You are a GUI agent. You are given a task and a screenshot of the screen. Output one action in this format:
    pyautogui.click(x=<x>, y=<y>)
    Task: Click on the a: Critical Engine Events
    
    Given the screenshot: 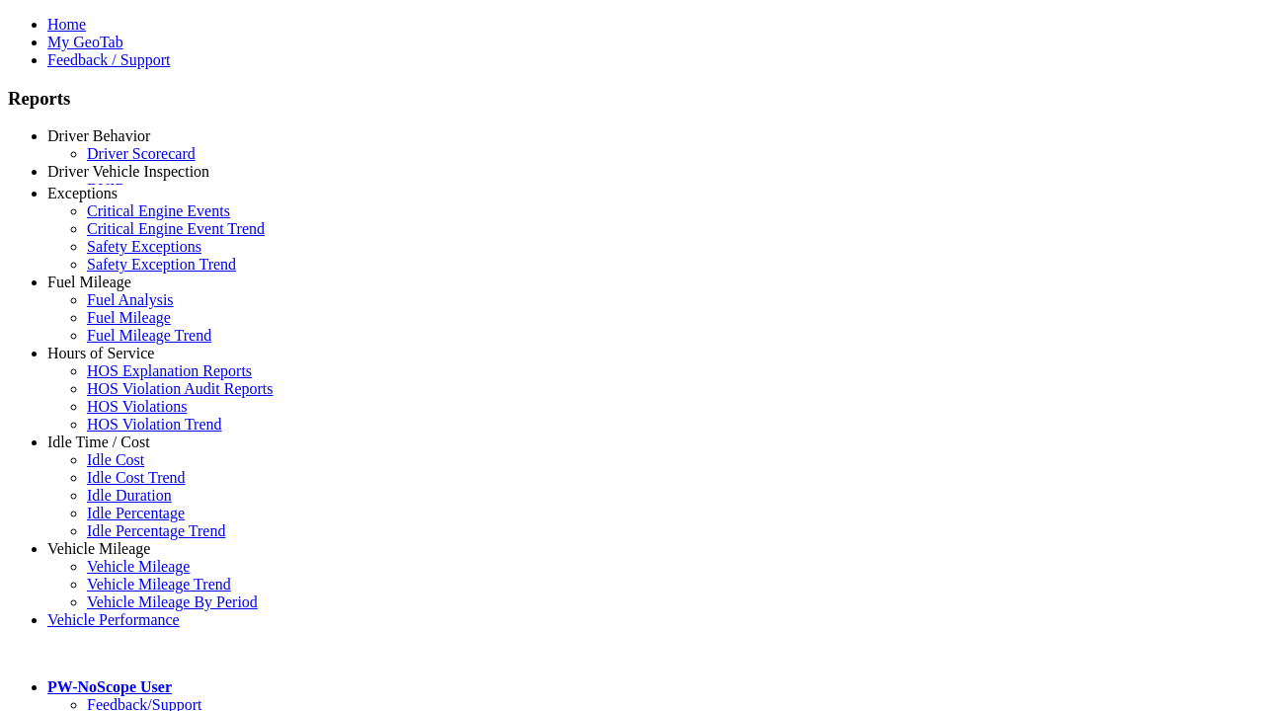 What is the action you would take?
    pyautogui.click(x=158, y=210)
    